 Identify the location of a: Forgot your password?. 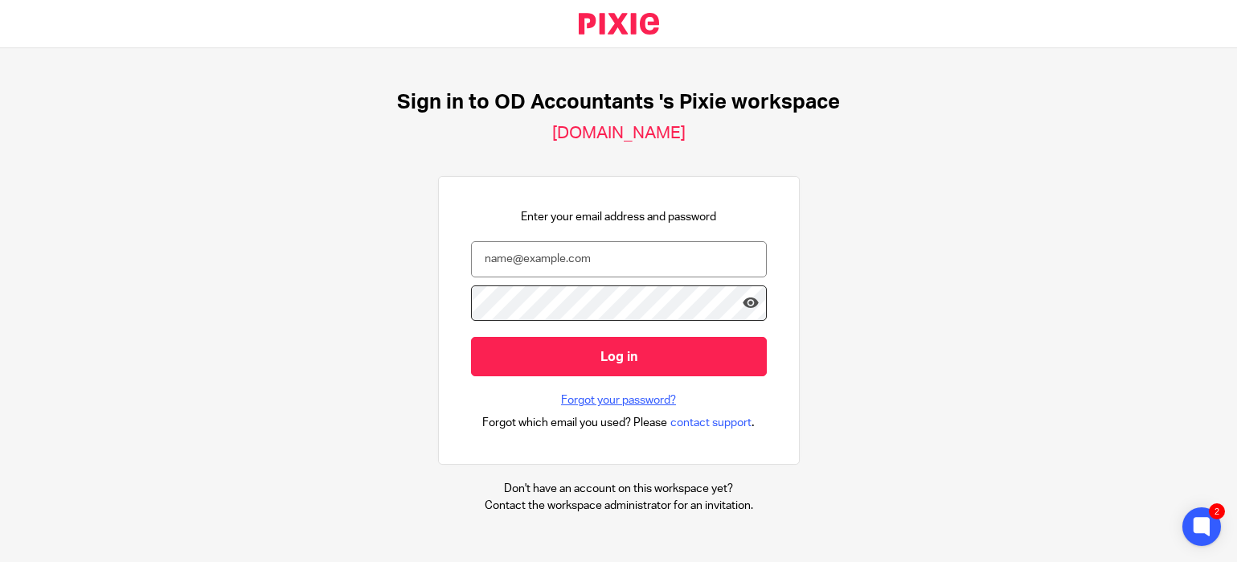
(618, 400).